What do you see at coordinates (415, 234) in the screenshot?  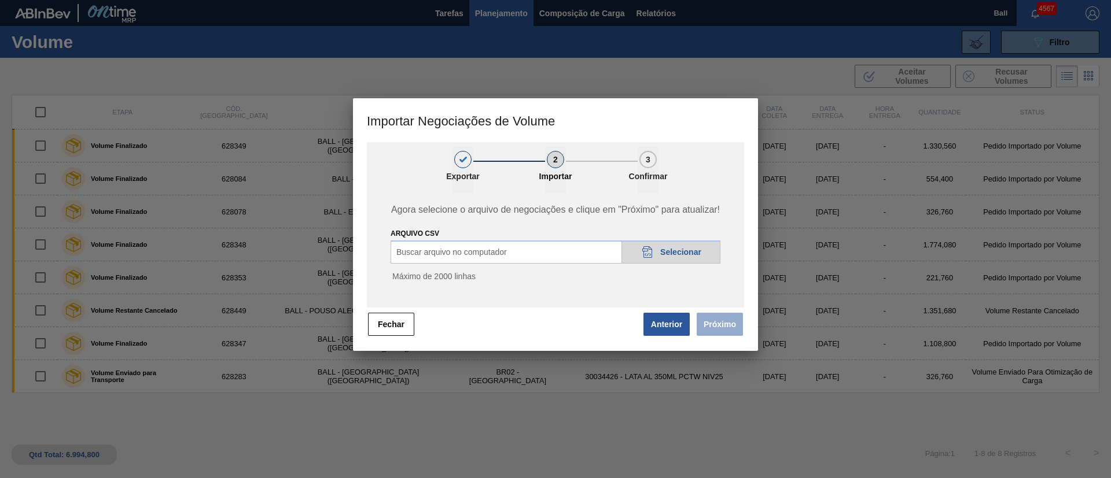 I see `label: ARQUIVO CSV` at bounding box center [415, 234].